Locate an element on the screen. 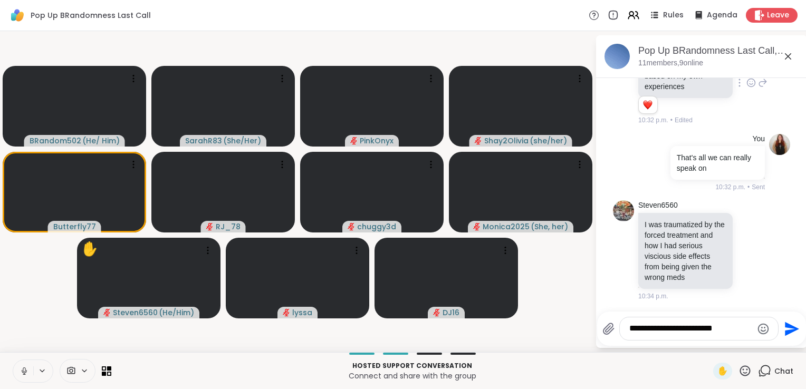  span: chuggy3d is located at coordinates (377, 227).